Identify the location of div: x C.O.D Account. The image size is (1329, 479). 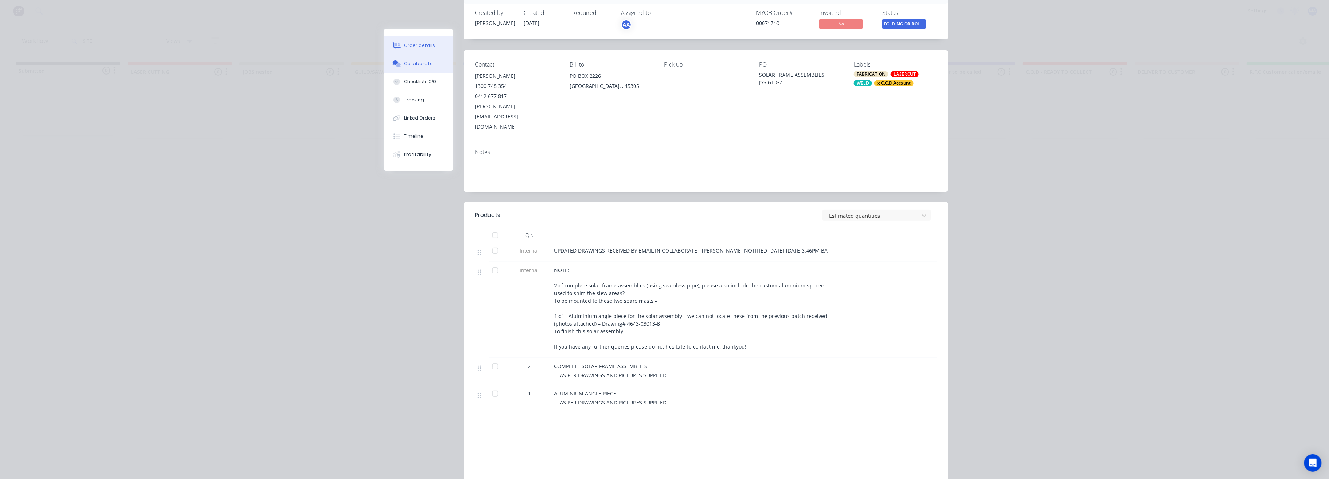
(894, 83).